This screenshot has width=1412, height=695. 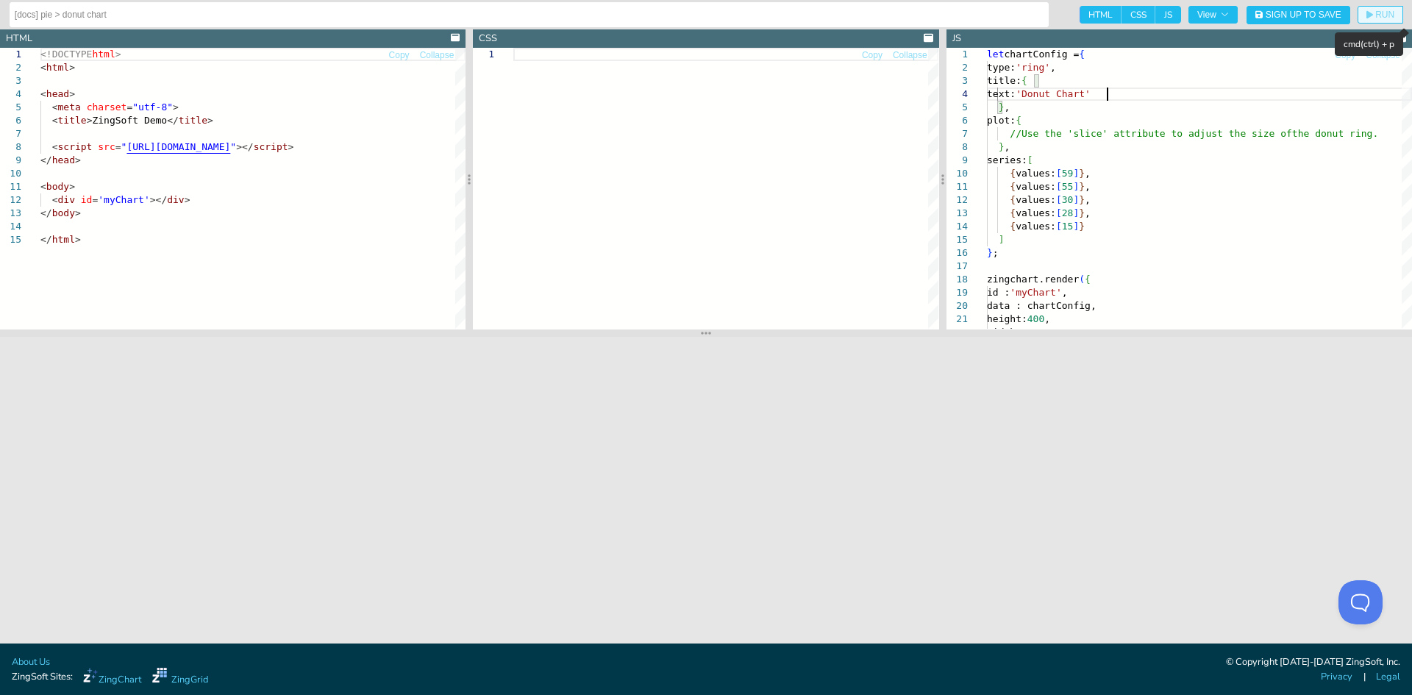 What do you see at coordinates (1067, 226) in the screenshot?
I see `span: 15` at bounding box center [1067, 226].